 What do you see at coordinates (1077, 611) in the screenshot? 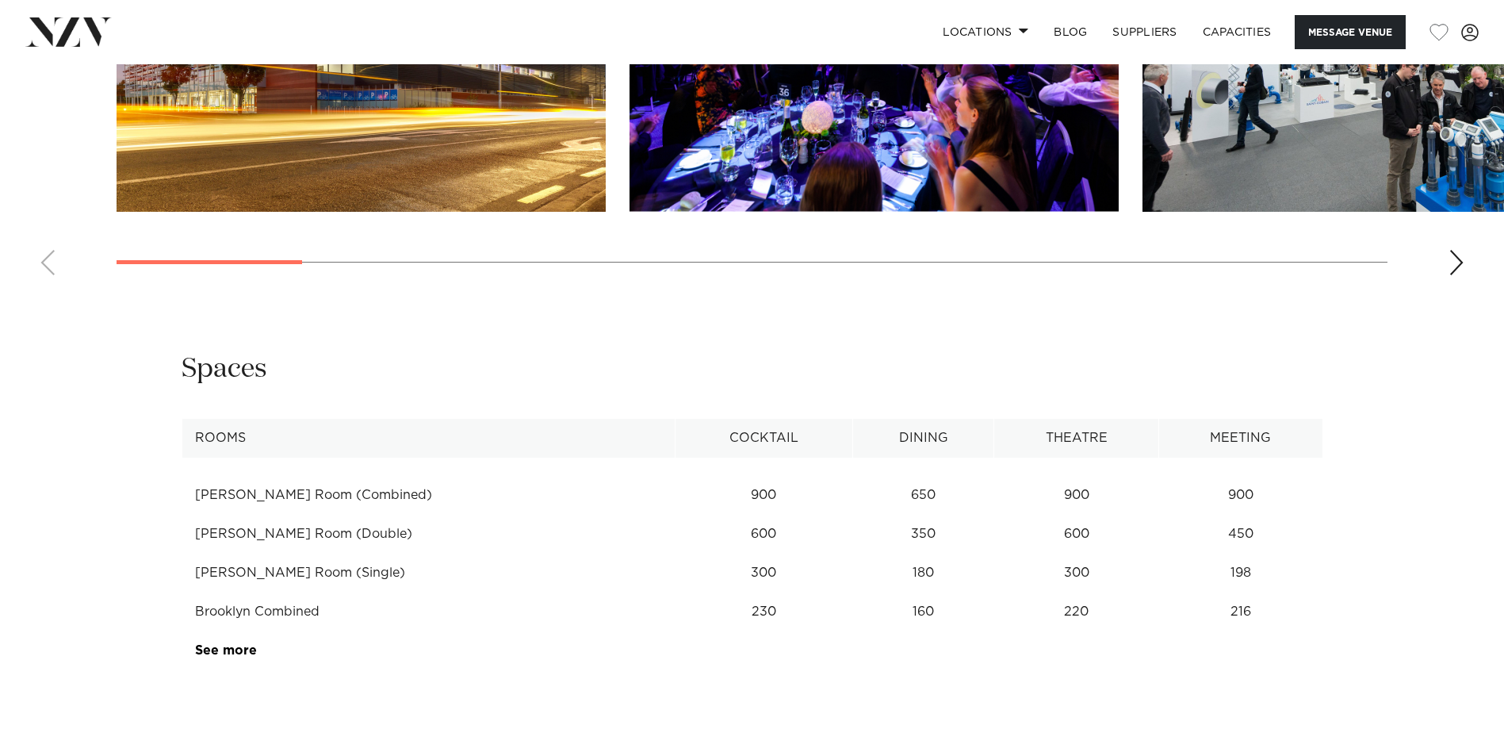
I see `td: 220` at bounding box center [1077, 611].